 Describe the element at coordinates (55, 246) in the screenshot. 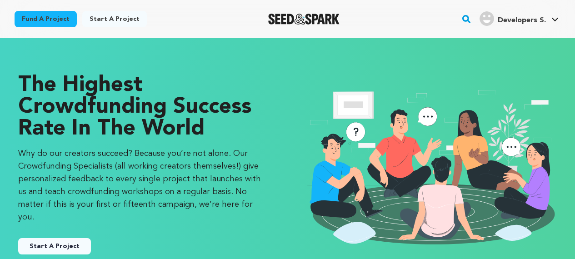

I see `button: Start A Project` at that location.